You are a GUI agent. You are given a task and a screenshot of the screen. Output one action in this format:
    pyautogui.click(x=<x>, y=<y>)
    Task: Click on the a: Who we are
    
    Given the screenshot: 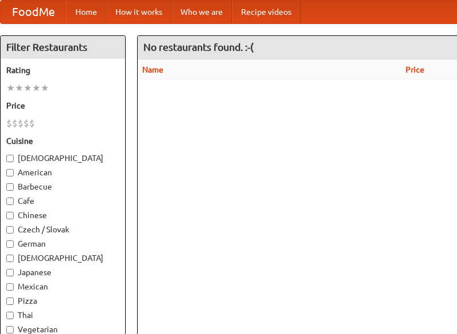 What is the action you would take?
    pyautogui.click(x=202, y=12)
    